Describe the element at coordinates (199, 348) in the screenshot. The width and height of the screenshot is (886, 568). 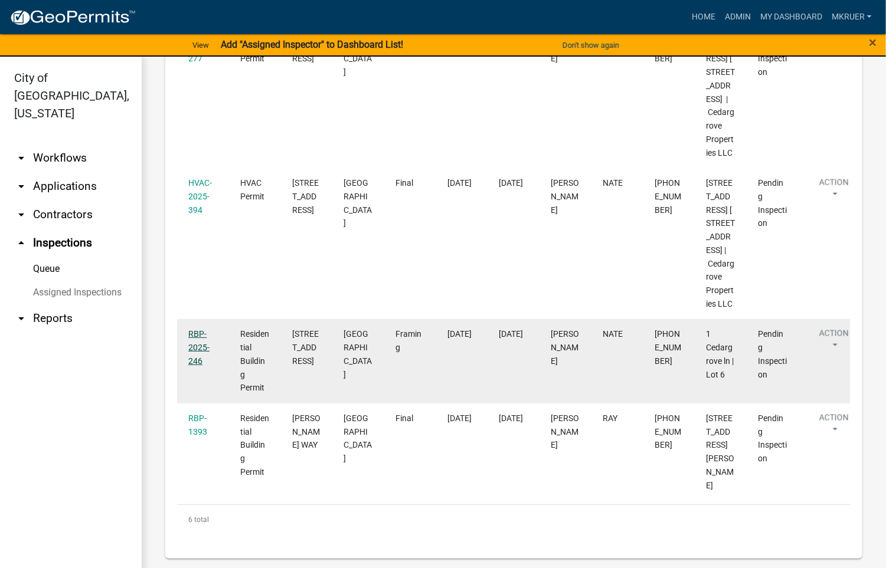
I see `a: RBP-2025-246` at that location.